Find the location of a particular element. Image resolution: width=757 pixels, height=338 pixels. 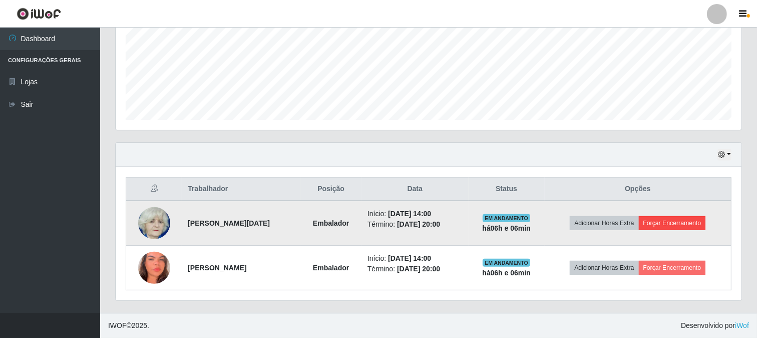

th: Opções is located at coordinates (638, 189).